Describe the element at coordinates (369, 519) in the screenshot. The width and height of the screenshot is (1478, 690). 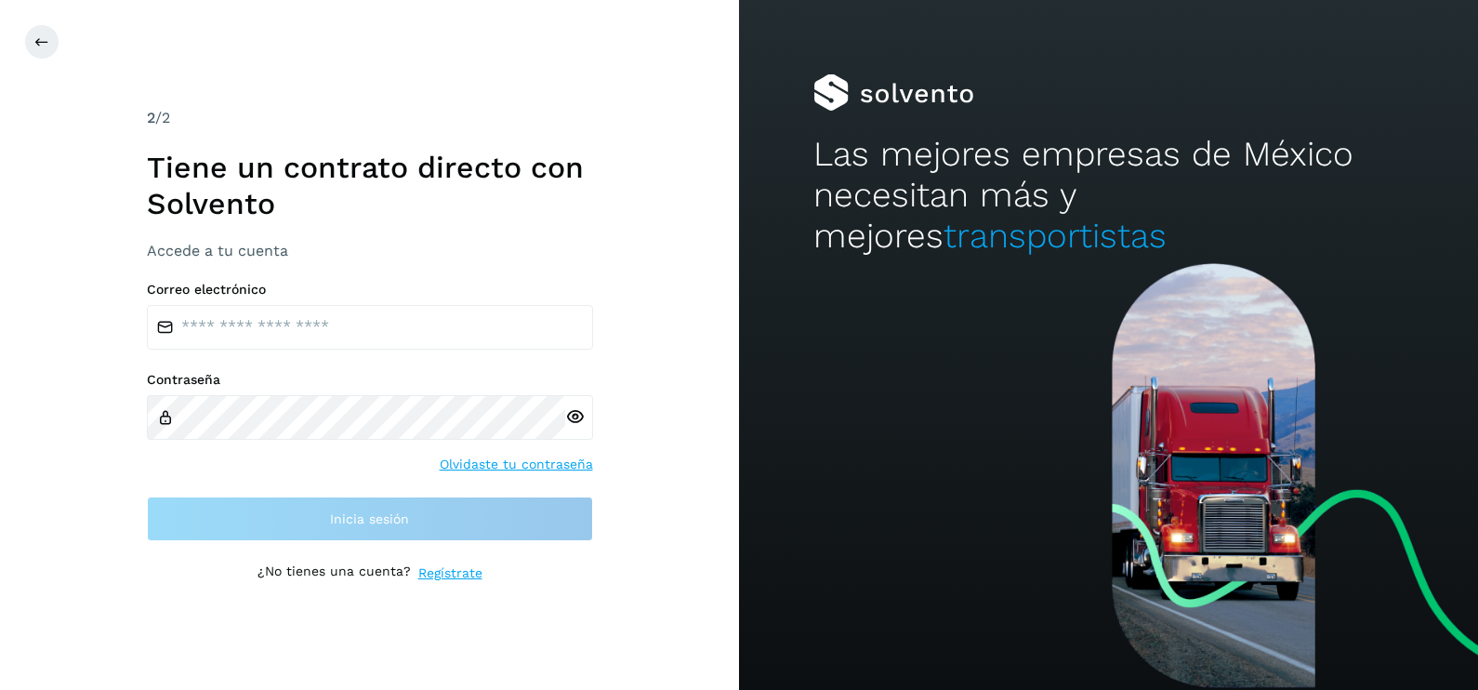
I see `span: Inicia sesión` at that location.